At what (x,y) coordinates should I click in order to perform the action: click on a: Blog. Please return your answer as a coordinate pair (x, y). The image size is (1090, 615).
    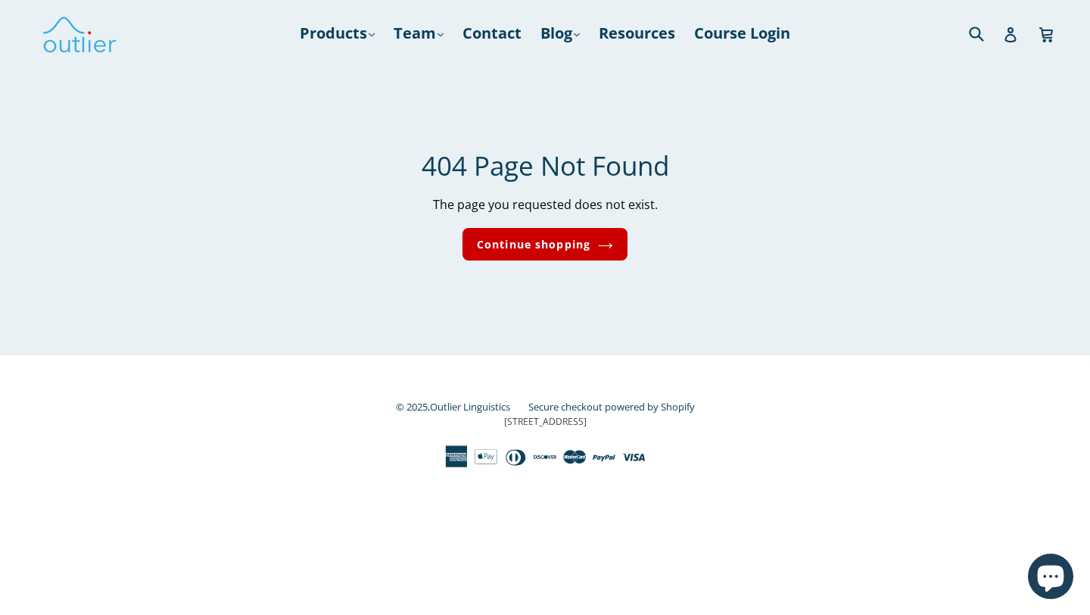
    Looking at the image, I should click on (560, 33).